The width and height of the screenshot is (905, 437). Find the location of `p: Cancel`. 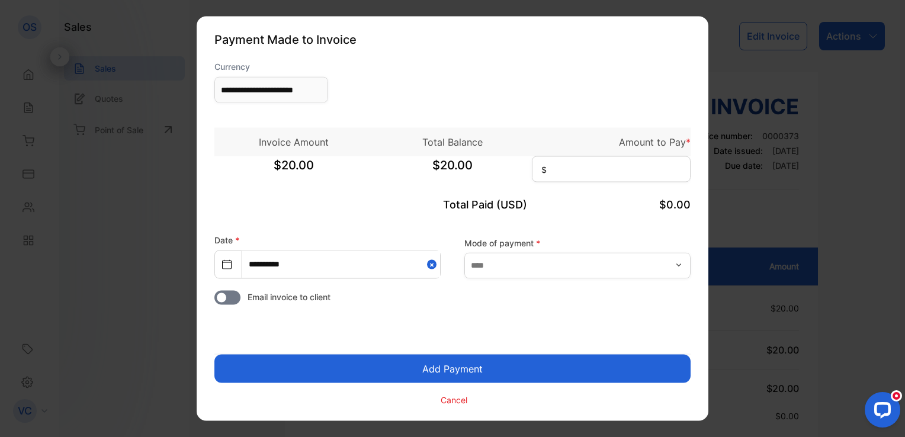

p: Cancel is located at coordinates (454, 399).